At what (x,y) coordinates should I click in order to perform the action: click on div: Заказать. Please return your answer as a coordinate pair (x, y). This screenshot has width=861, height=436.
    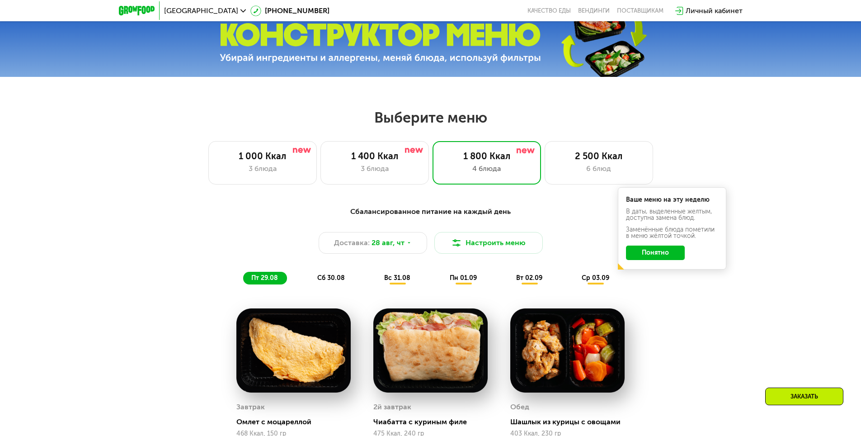
    Looking at the image, I should click on (804, 396).